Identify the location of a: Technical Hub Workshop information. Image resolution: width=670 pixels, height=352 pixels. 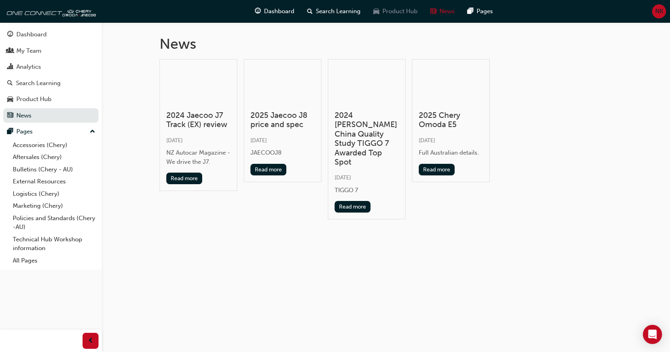
(54, 243).